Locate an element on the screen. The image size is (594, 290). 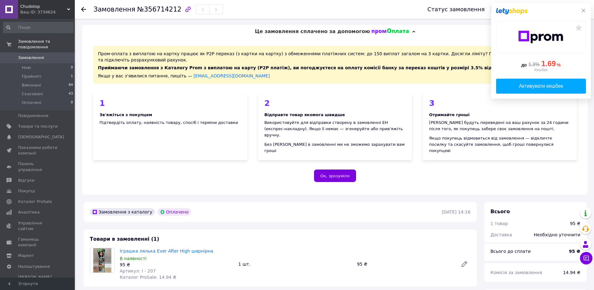
span: Приймаючи замовлення з Каталогу Prom з виплатою на карту (Р2Р платіж), ви погоджуєтеся на оплату ... is located at coordinates (315, 68).